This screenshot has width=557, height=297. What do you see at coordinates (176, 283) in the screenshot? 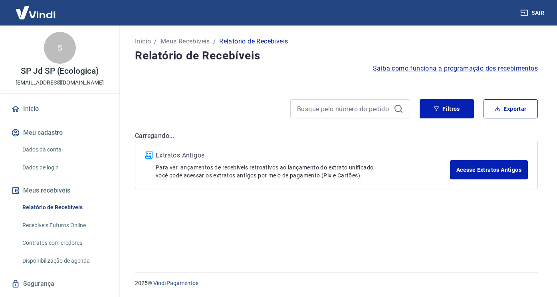
I see `a: Vindi Pagamentos` at bounding box center [176, 283].